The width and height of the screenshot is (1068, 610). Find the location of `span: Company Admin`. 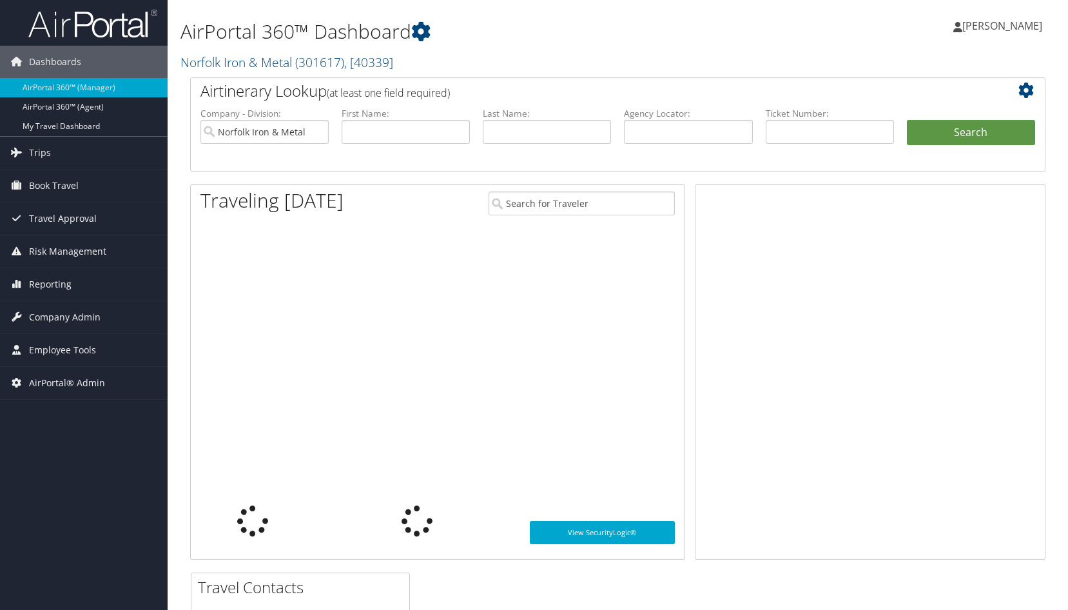

span: Company Admin is located at coordinates (64, 317).